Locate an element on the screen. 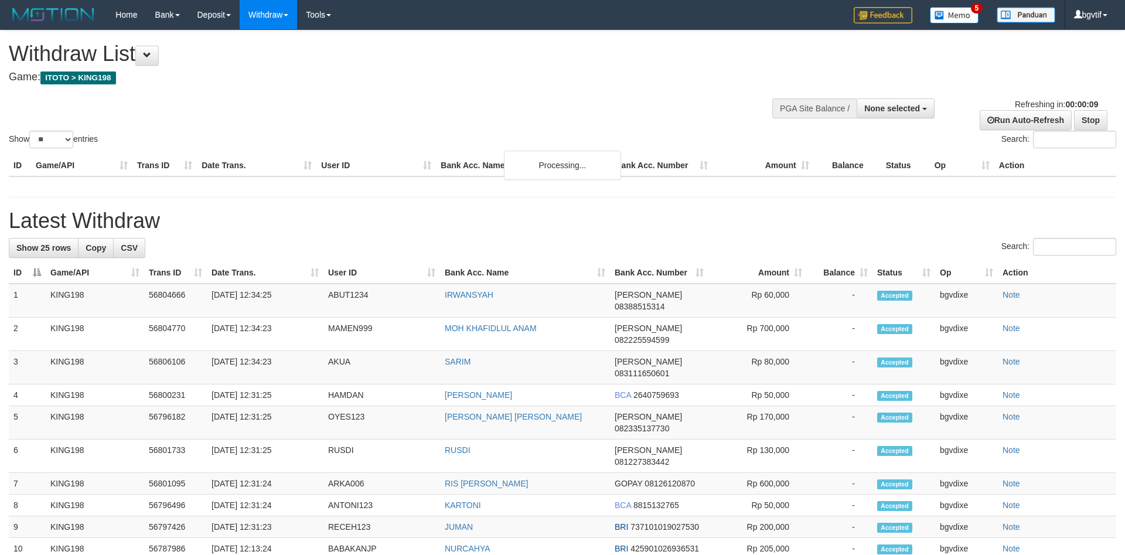 Image resolution: width=1125 pixels, height=555 pixels. a: RUSDI is located at coordinates (458, 450).